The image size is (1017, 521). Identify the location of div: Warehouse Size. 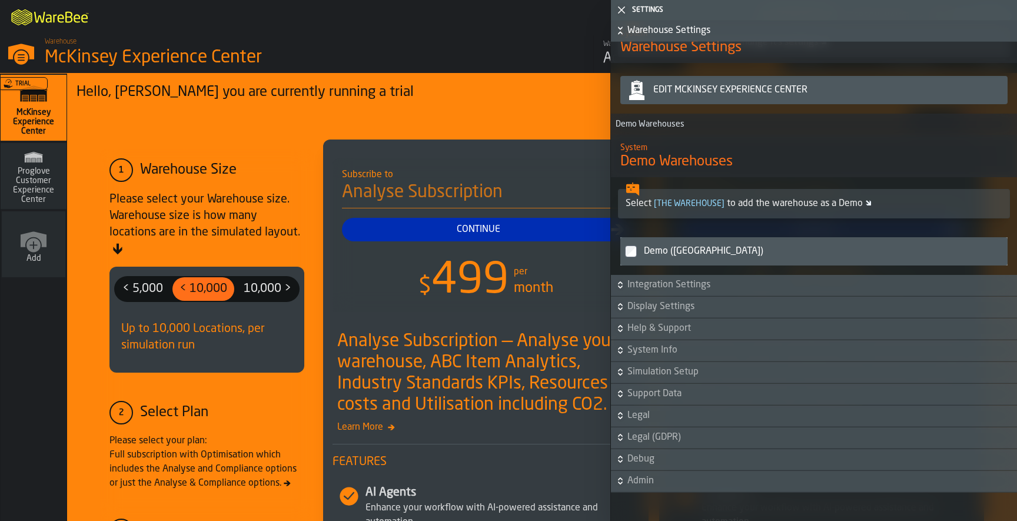
(188, 170).